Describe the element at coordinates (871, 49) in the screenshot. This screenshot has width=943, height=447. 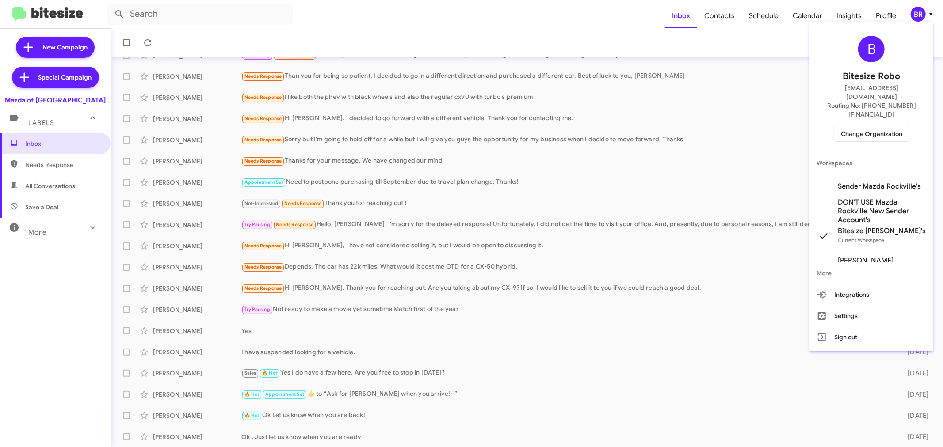
I see `div: B` at that location.